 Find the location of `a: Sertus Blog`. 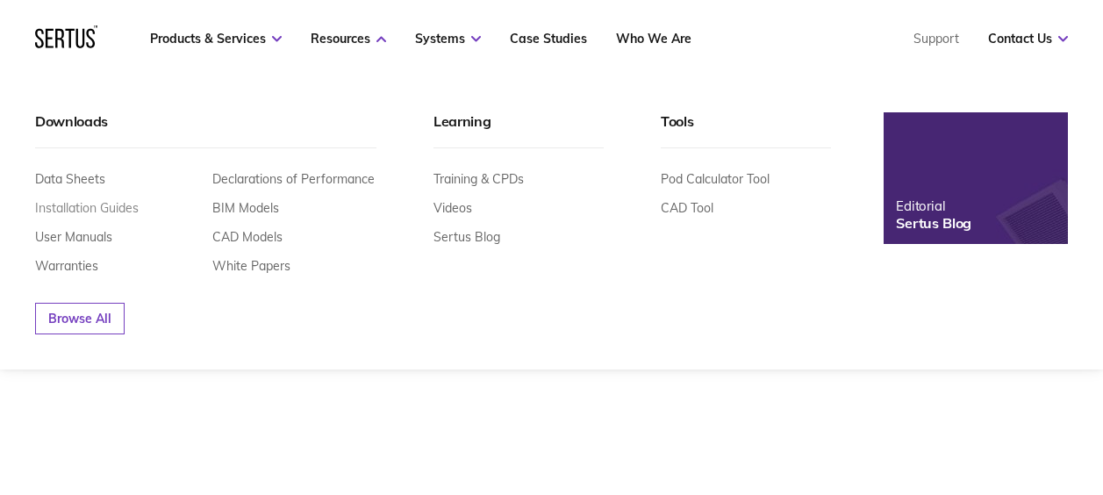

a: Sertus Blog is located at coordinates (467, 237).